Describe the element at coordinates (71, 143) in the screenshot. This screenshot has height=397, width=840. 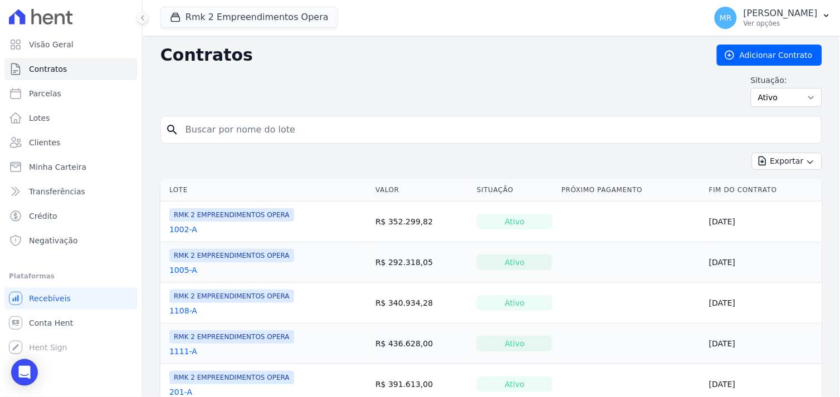
I see `a: Clientes` at that location.